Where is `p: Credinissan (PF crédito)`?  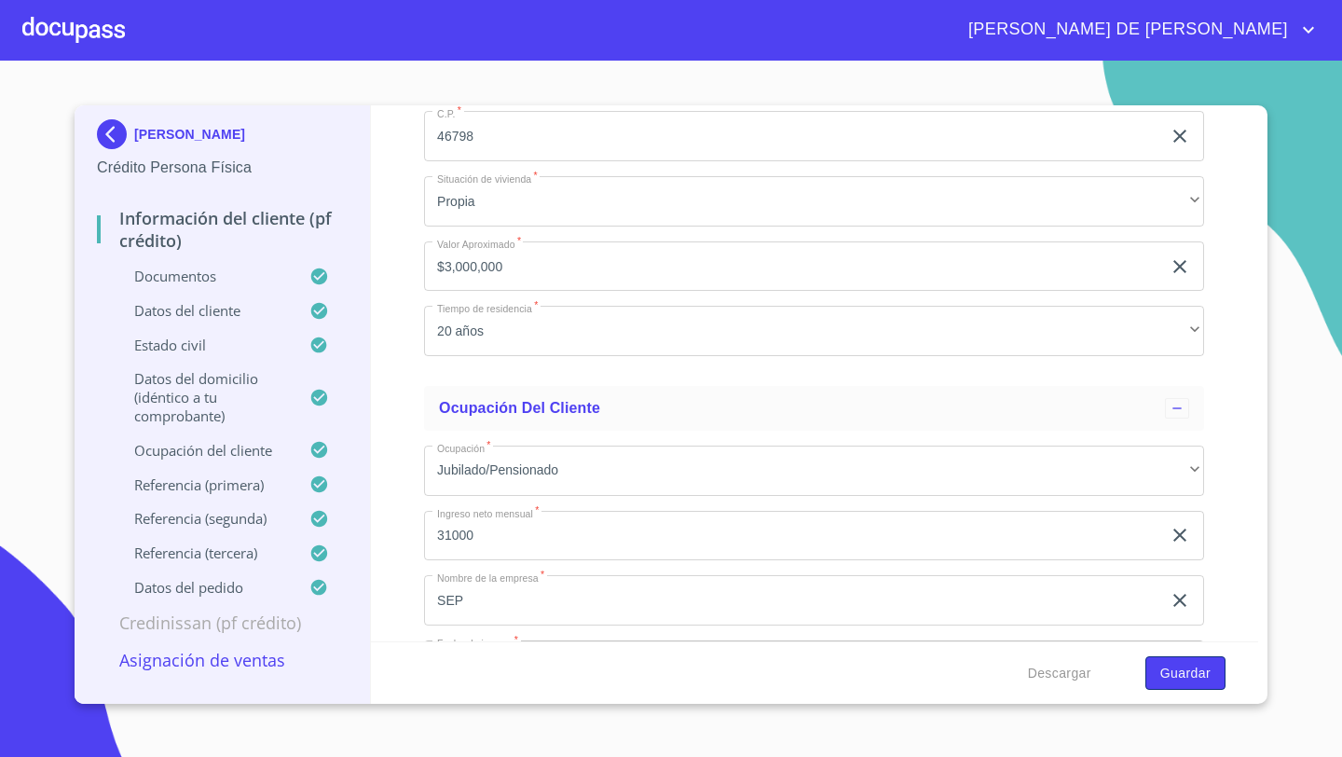
p: Credinissan (PF crédito) is located at coordinates (222, 622).